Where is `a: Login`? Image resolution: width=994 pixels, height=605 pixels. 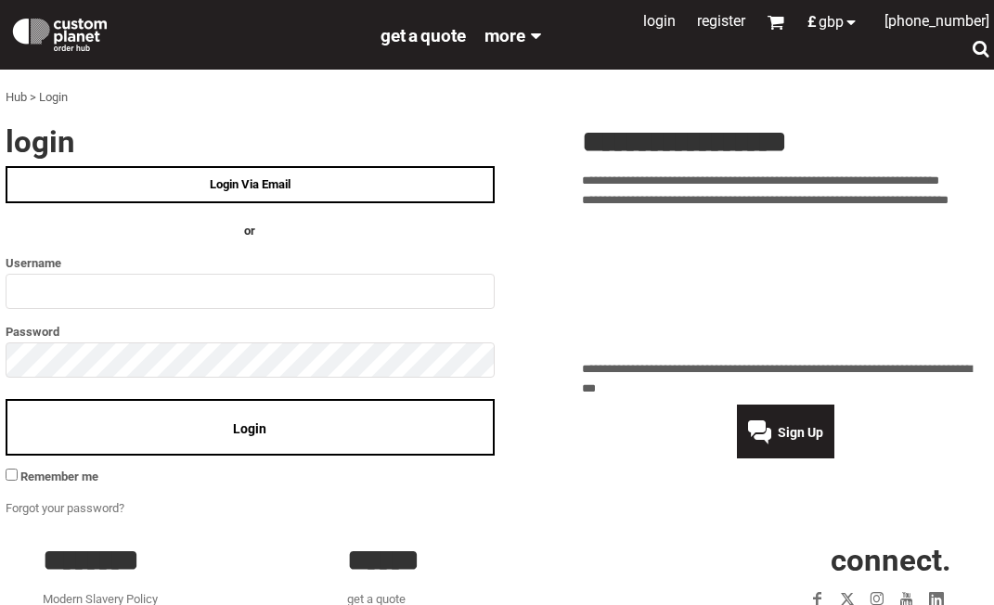 a: Login is located at coordinates (659, 20).